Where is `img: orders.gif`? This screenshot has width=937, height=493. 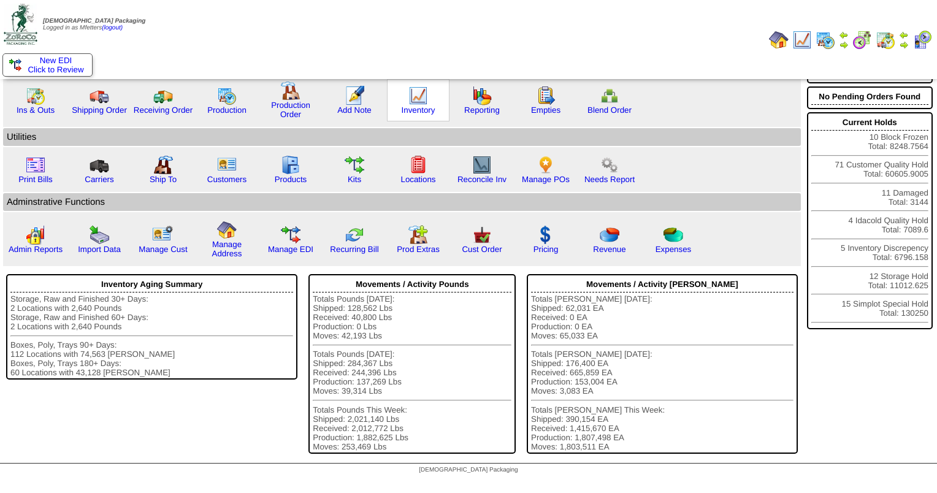 img: orders.gif is located at coordinates (354, 96).